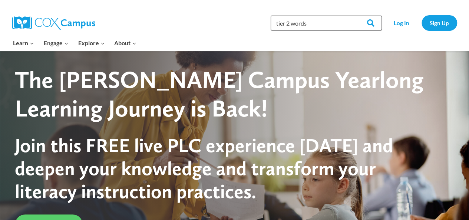  What do you see at coordinates (439, 23) in the screenshot?
I see `a: Sign Up` at bounding box center [439, 23].